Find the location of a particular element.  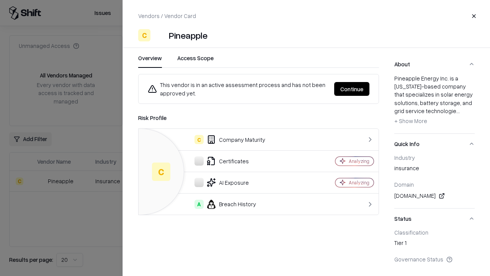

p: Vendors / Vendor Card is located at coordinates (167, 16).